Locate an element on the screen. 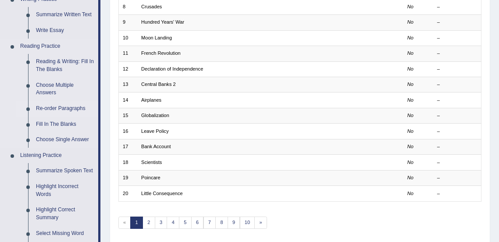 The image size is (499, 242). a: Choose Multiple Answers is located at coordinates (65, 89).